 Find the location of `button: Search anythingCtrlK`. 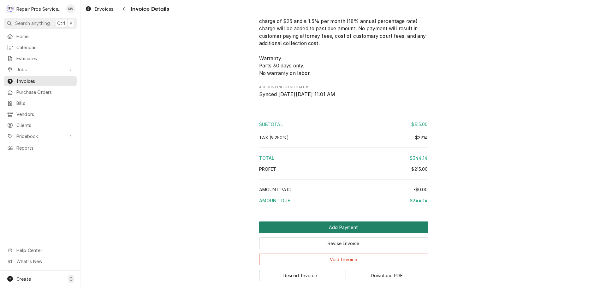

button: Search anythingCtrlK is located at coordinates (40, 23).